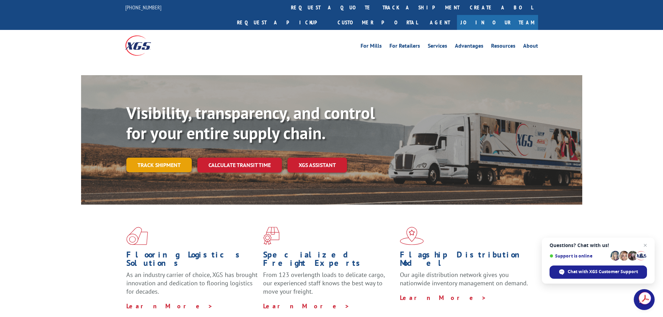  I want to click on span: As an industry carrier of choice, XGS has brought innovation and dedication to flooring logistics..., so click(192, 283).